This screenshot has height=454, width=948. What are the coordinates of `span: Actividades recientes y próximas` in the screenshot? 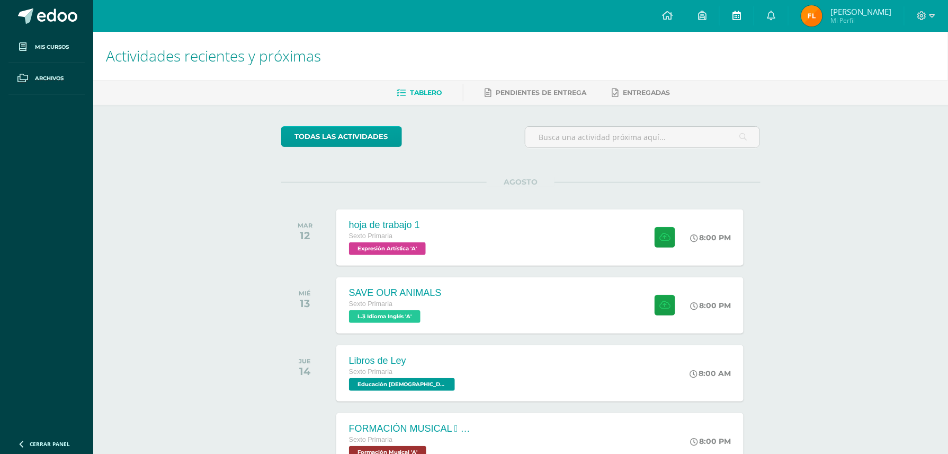 It's located at (214, 56).